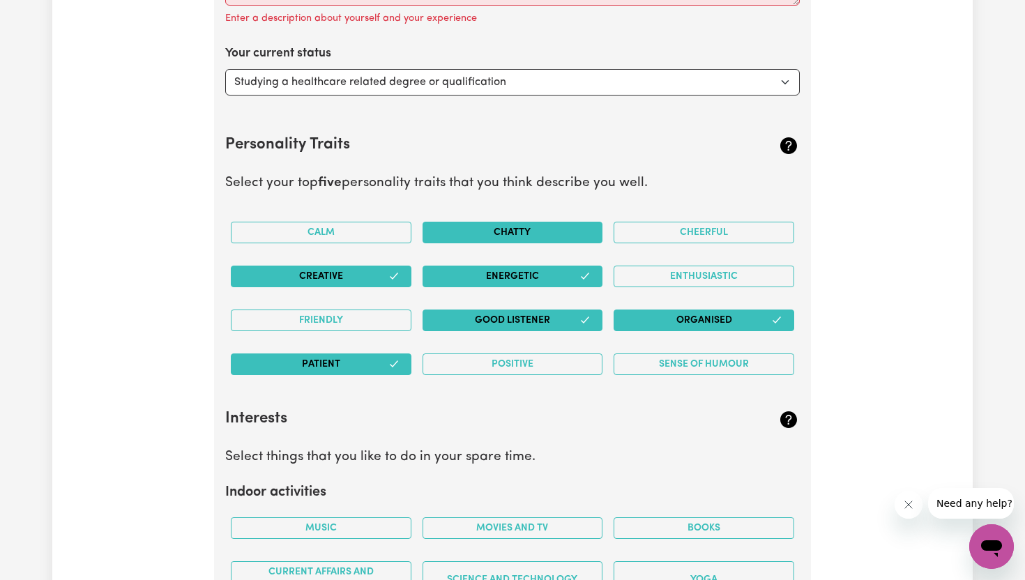 This screenshot has width=1025, height=580. I want to click on button: Patient, so click(321, 364).